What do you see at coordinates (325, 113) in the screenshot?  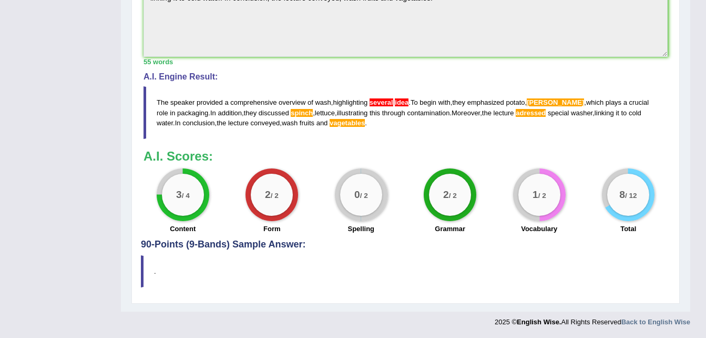 I see `span: lettuce` at bounding box center [325, 113].